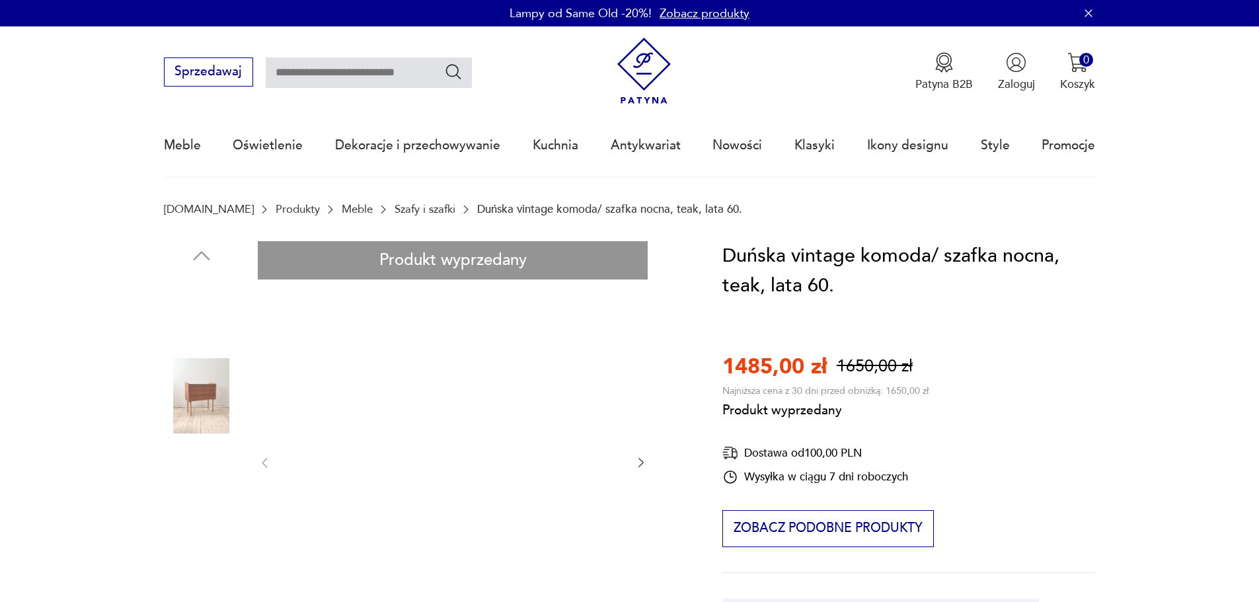 The width and height of the screenshot is (1259, 602). I want to click on a: Zobacz podobne produkty, so click(827, 529).